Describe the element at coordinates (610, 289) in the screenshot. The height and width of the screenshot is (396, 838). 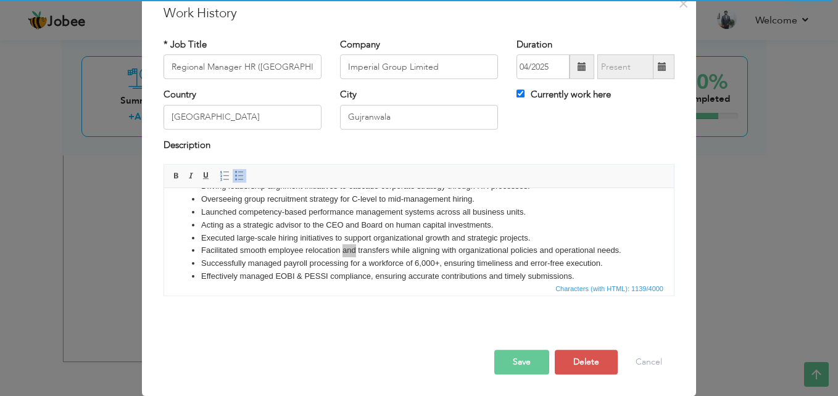
I see `div: Statistics` at that location.